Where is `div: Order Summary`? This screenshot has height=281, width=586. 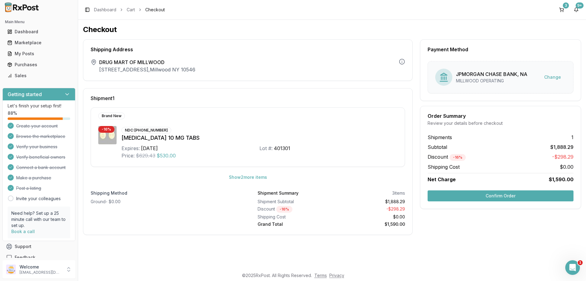 div: Order Summary is located at coordinates (500, 116).